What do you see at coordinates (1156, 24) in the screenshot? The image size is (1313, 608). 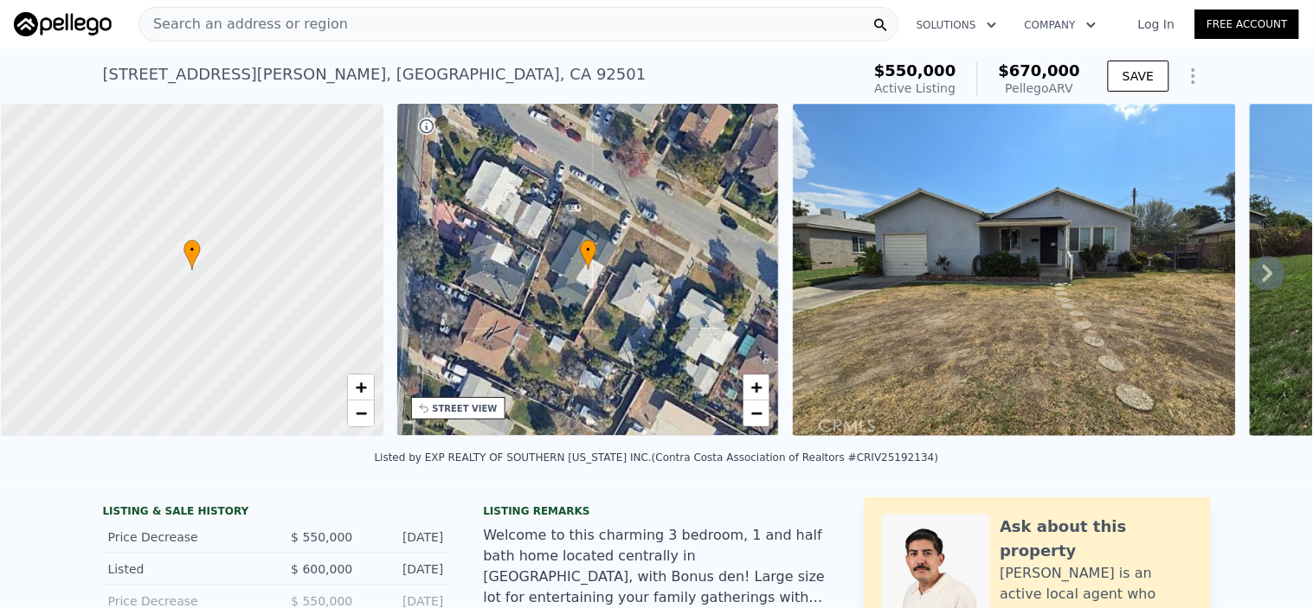 I see `a: Log In` at bounding box center [1156, 24].